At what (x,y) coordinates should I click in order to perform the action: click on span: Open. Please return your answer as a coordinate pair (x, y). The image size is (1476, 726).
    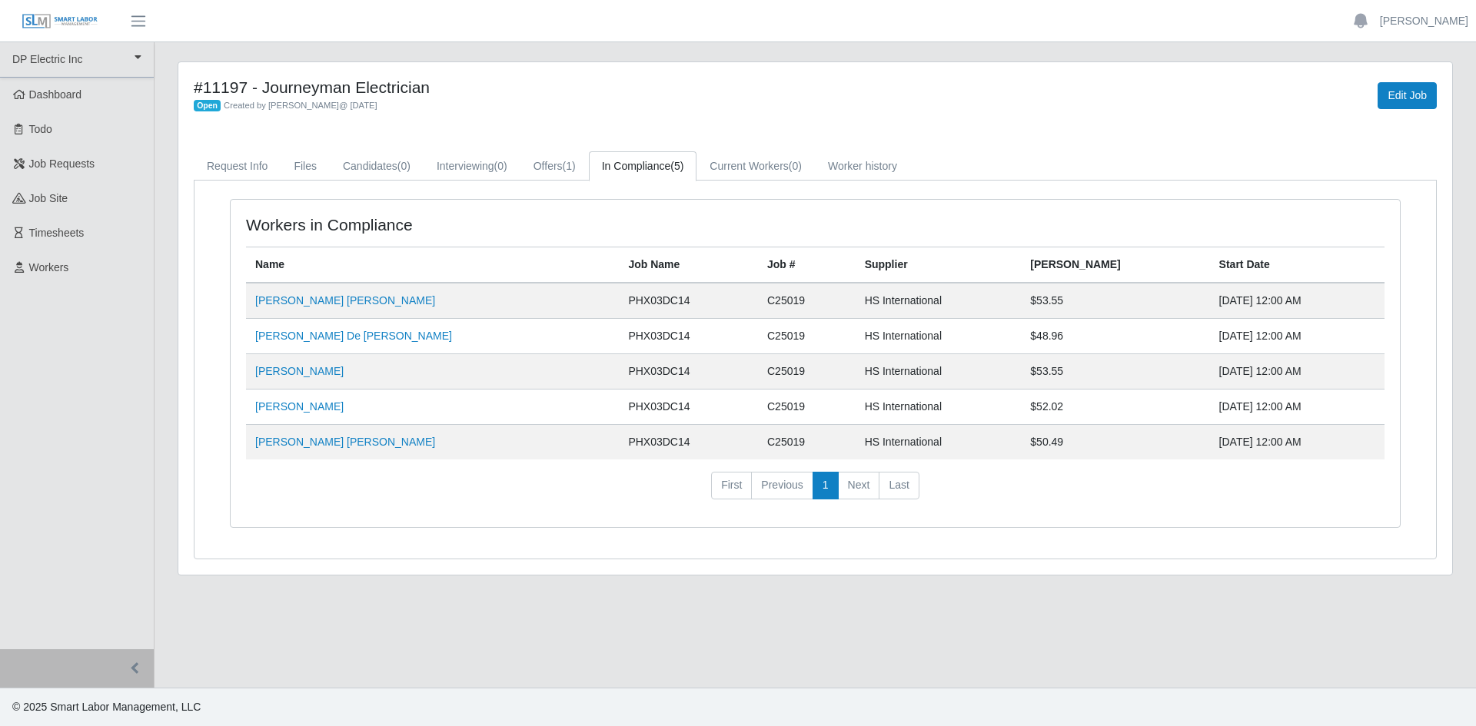
    Looking at the image, I should click on (207, 106).